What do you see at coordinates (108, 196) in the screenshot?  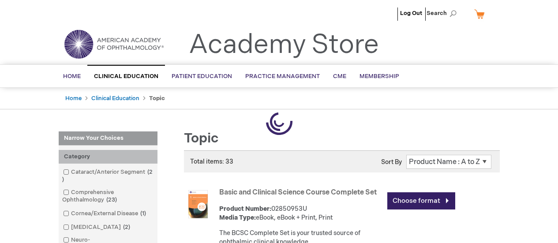 I see `a: Comprehensive Ophthalmology23` at bounding box center [108, 196].